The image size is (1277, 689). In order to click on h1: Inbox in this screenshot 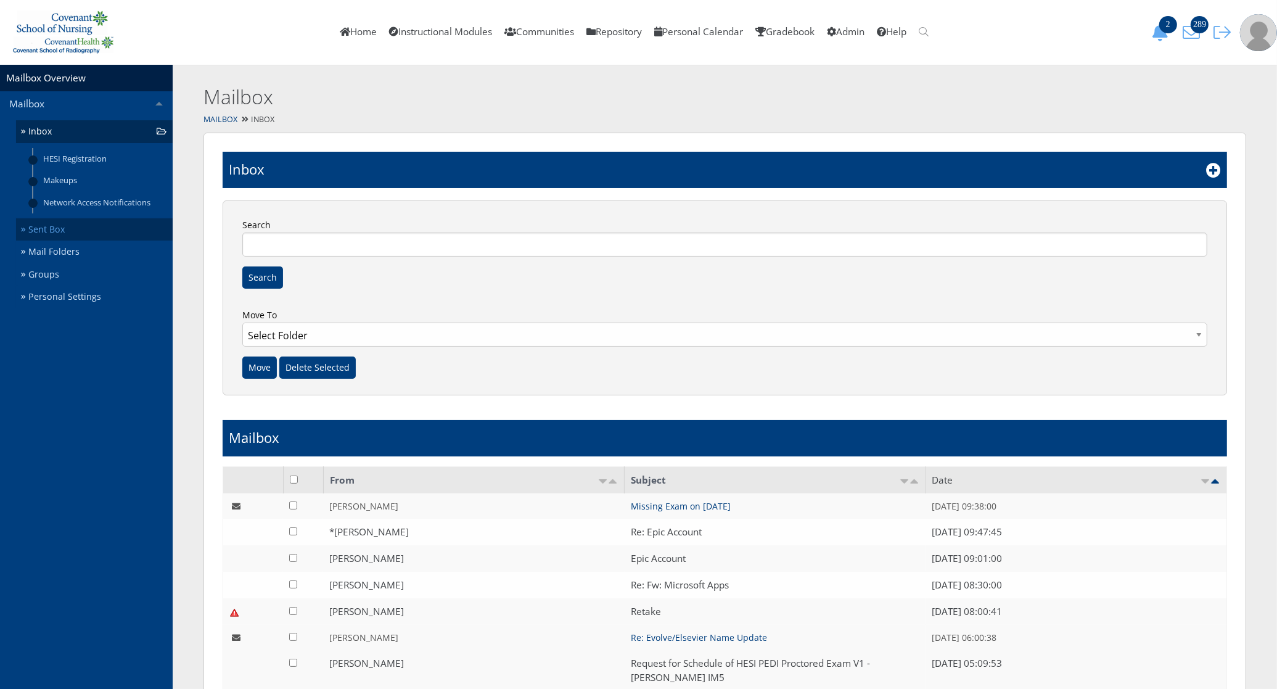, I will do `click(247, 169)`.